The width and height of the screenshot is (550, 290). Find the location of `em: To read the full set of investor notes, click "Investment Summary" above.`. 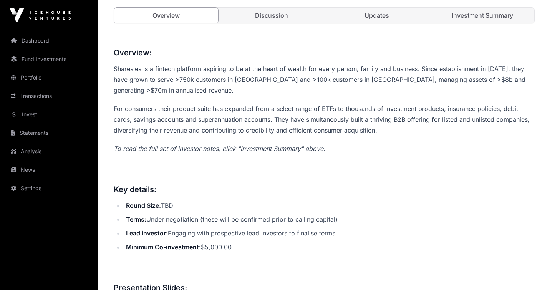

em: To read the full set of investor notes, click "Investment Summary" above. is located at coordinates (219, 149).